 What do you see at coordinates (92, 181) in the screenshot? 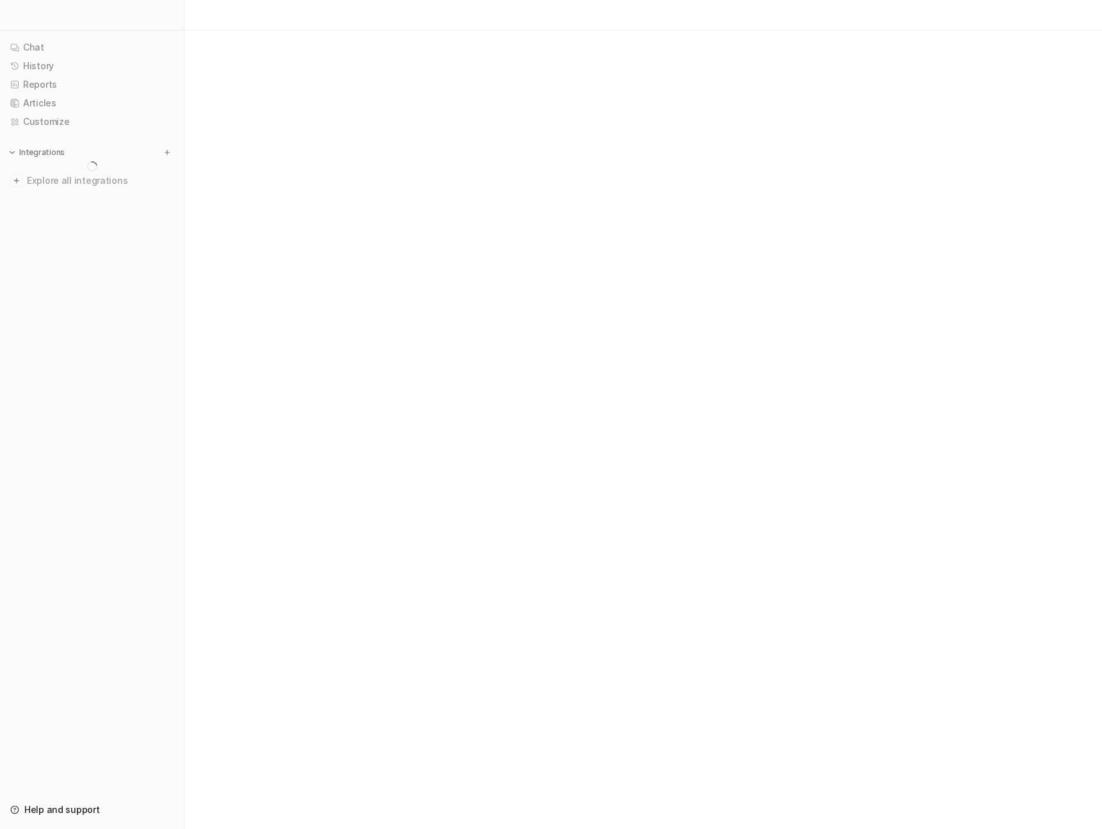
I see `a: Explore all integrations` at bounding box center [92, 181].